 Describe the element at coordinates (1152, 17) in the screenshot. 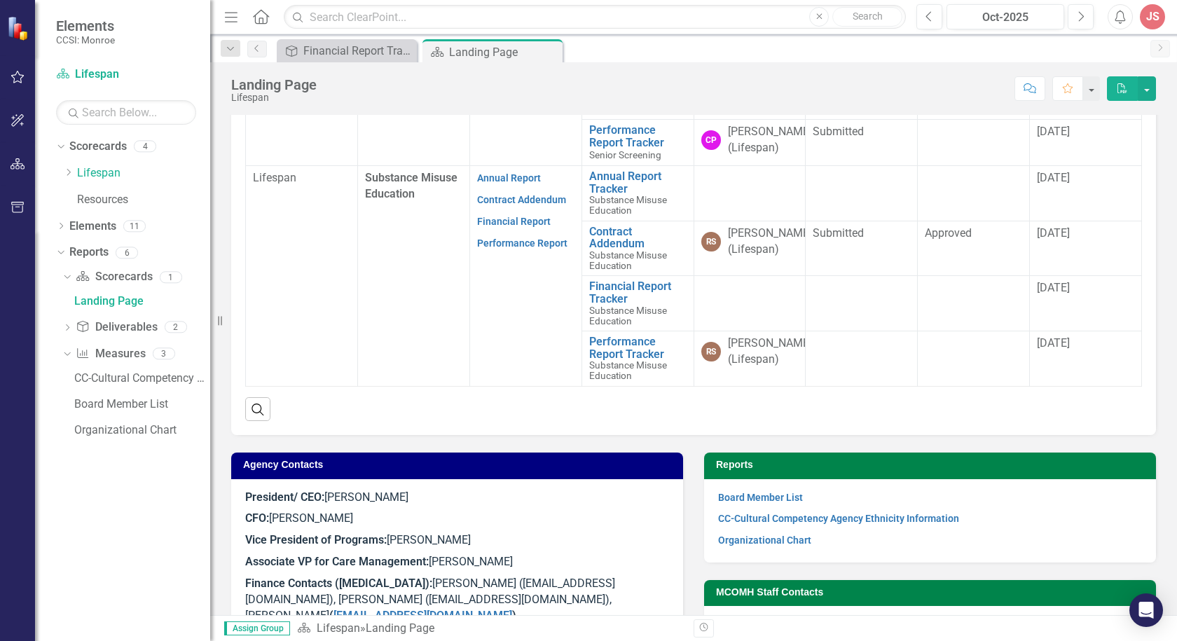

I see `div: JS` at that location.